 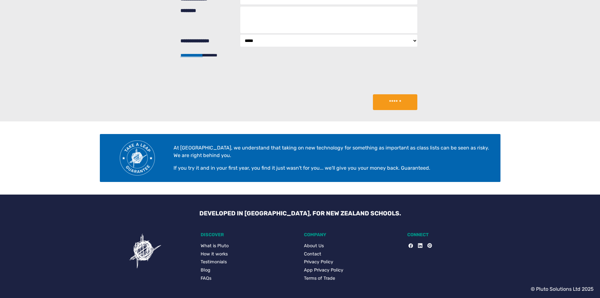 What do you see at coordinates (249, 278) in the screenshot?
I see `a: FAQs` at bounding box center [249, 278].